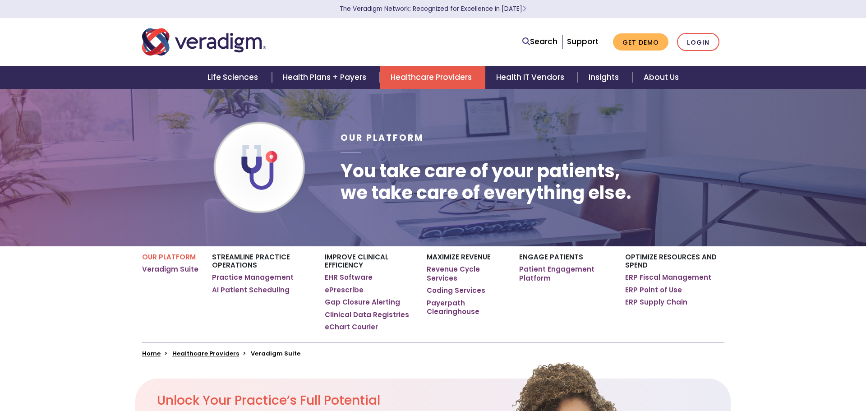  I want to click on a: EHR Software, so click(349, 277).